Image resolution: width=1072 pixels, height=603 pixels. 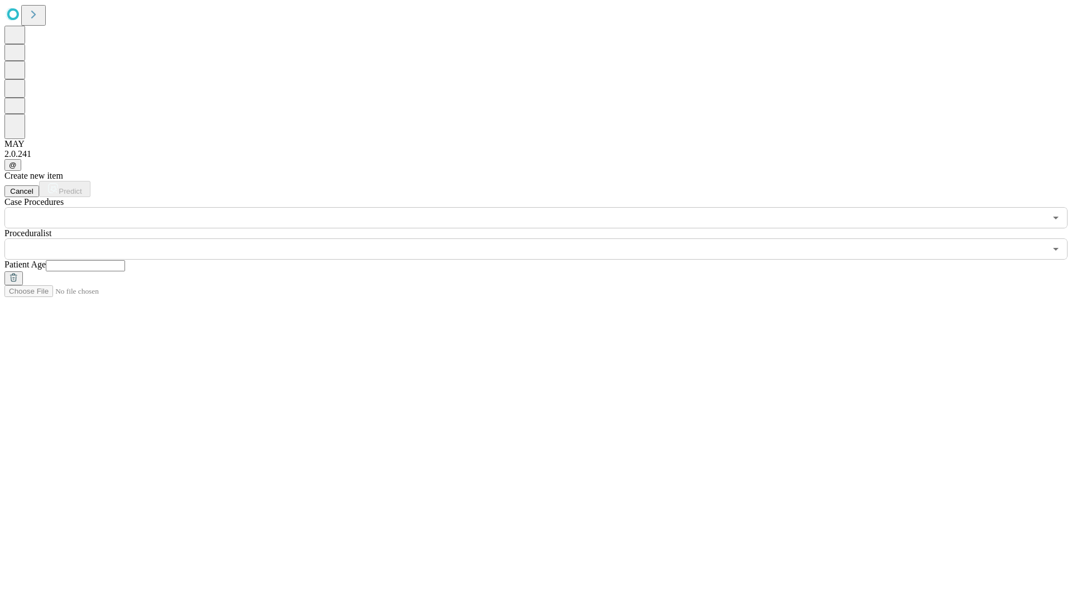 What do you see at coordinates (28, 233) in the screenshot?
I see `span: Proceduralist` at bounding box center [28, 233].